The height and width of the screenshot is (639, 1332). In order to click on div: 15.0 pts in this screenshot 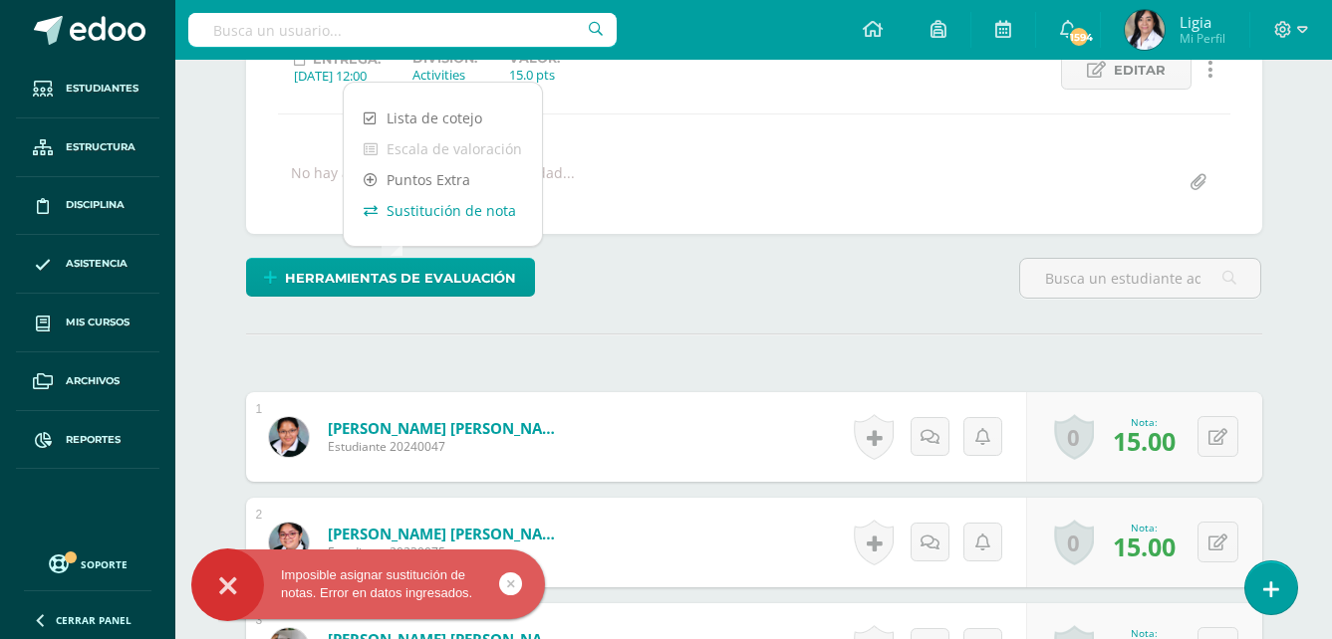, I will do `click(534, 75)`.